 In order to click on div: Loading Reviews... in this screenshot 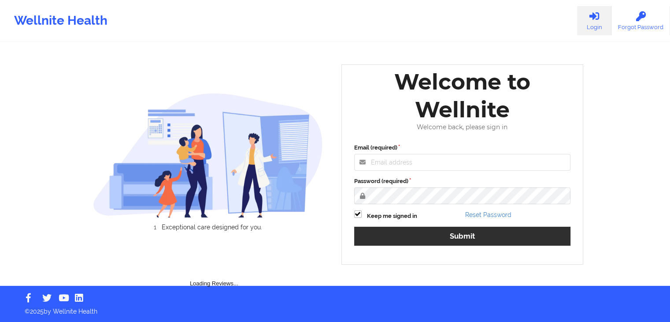, I will do `click(214, 267)`.